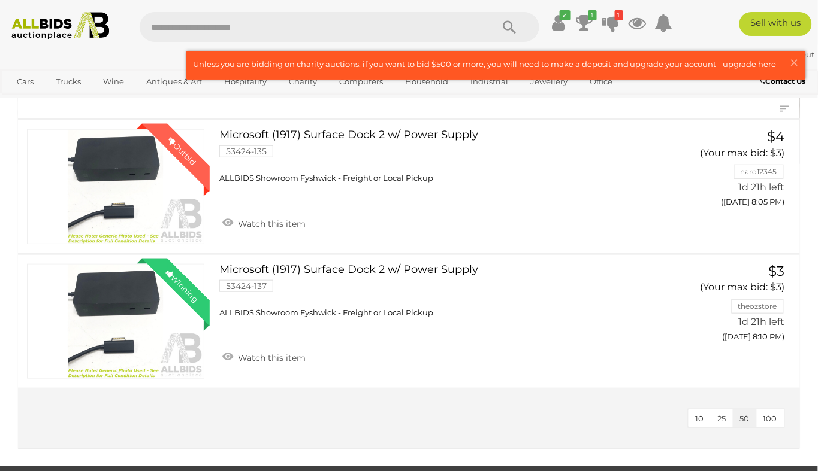 The image size is (818, 471). I want to click on a: Office, so click(601, 81).